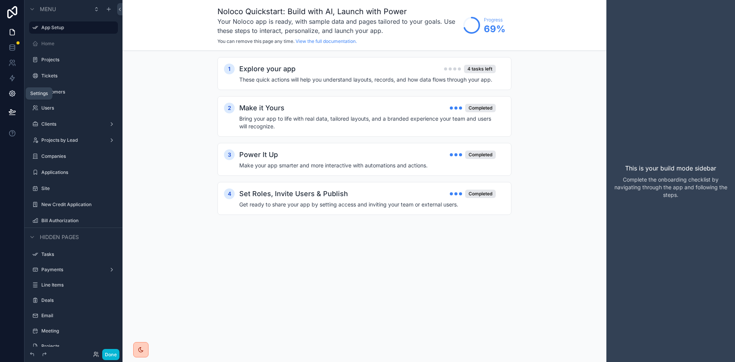 Image resolution: width=735 pixels, height=362 pixels. I want to click on label: App Setup, so click(77, 28).